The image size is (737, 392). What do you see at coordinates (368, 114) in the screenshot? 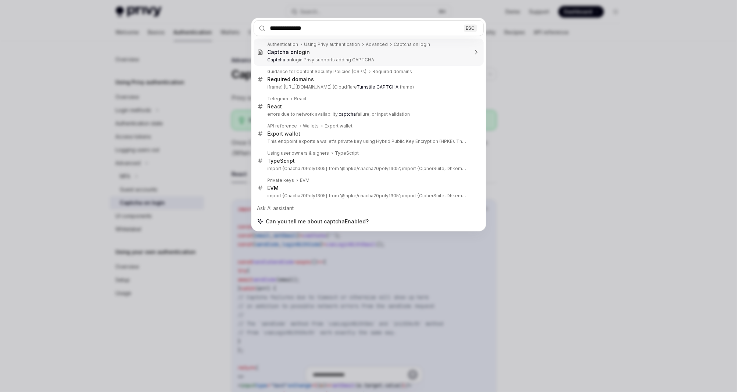
I see `p: errors due to network availability, failure, or input validation` at bounding box center [368, 114].